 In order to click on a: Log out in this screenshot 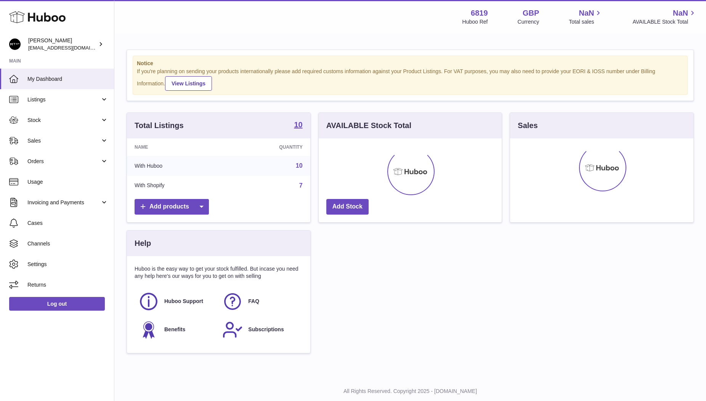, I will do `click(57, 304)`.